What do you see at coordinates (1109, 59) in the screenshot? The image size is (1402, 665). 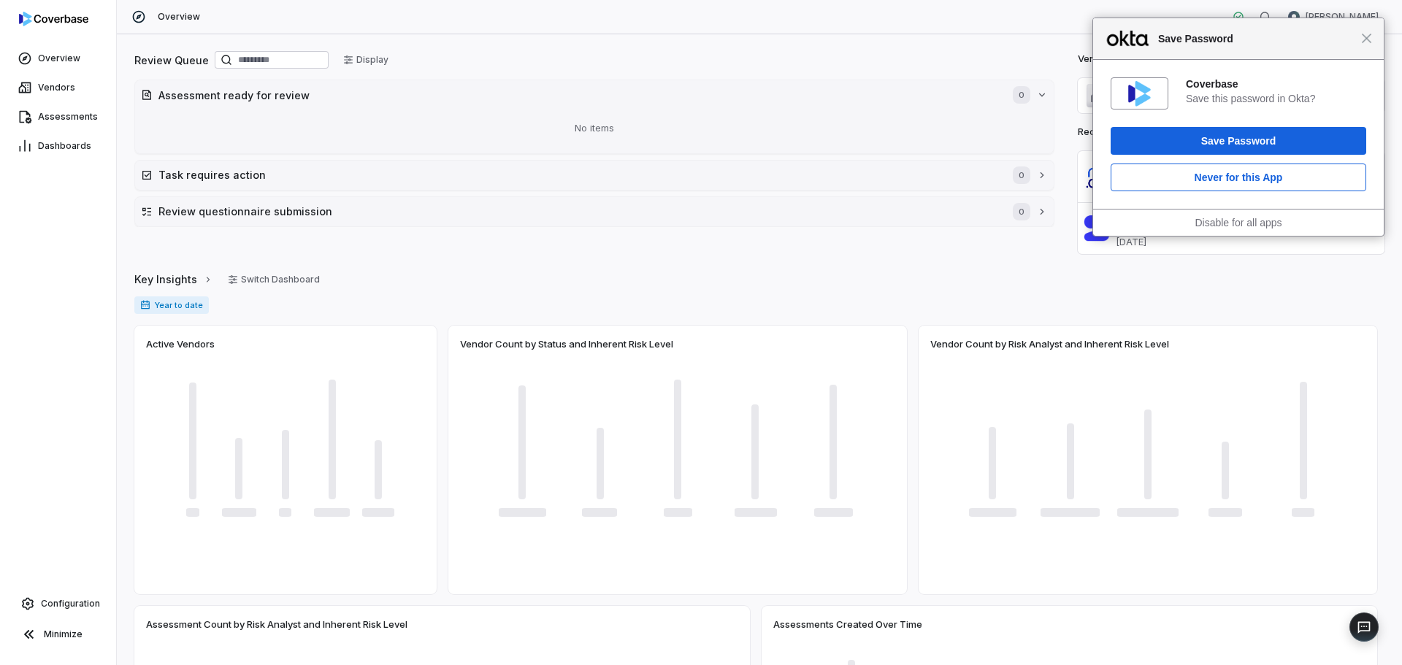 I see `h2: Vendor Intake` at bounding box center [1109, 59].